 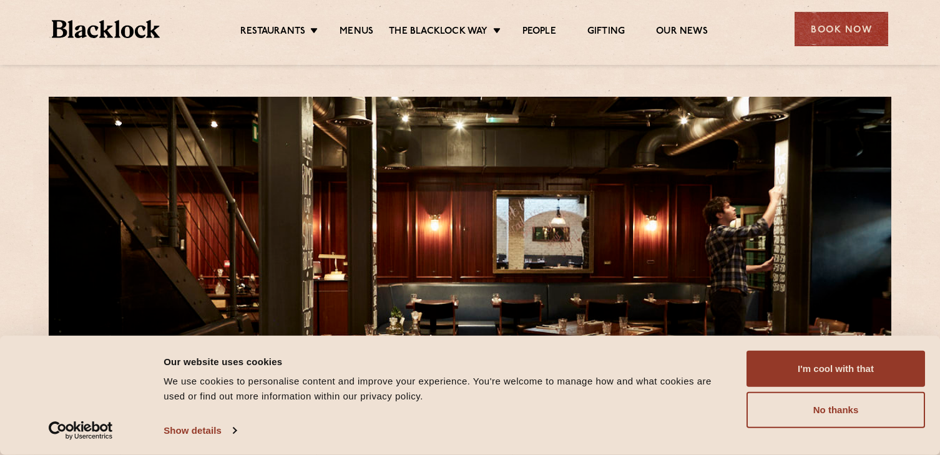 I want to click on a: Usercentrics Cookiebot - opens in a new window, so click(x=81, y=431).